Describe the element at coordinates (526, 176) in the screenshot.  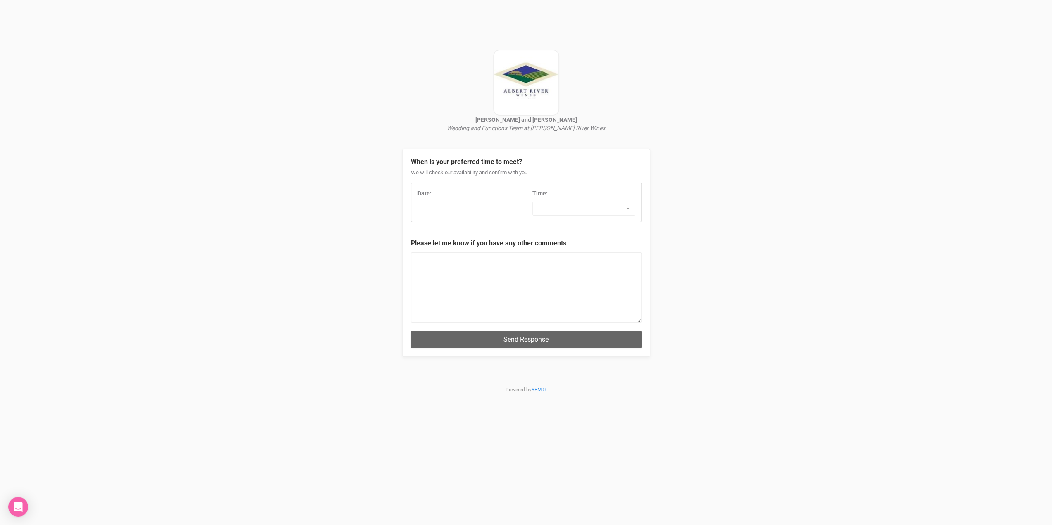
I see `div: We will check our availability and confirm with you` at that location.